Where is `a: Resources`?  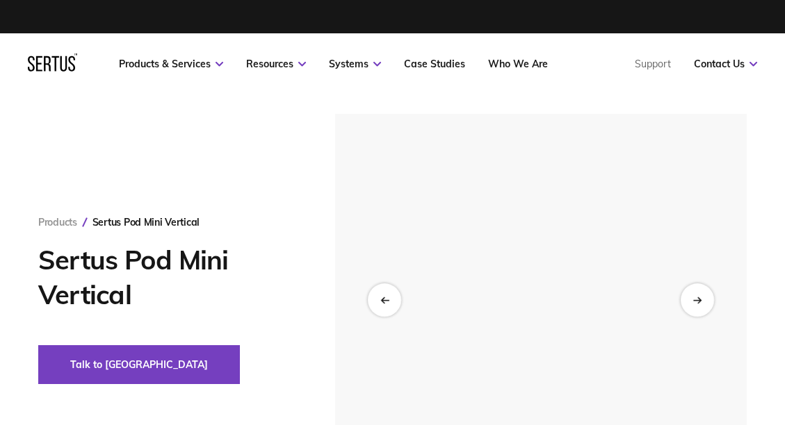
a: Resources is located at coordinates (276, 64).